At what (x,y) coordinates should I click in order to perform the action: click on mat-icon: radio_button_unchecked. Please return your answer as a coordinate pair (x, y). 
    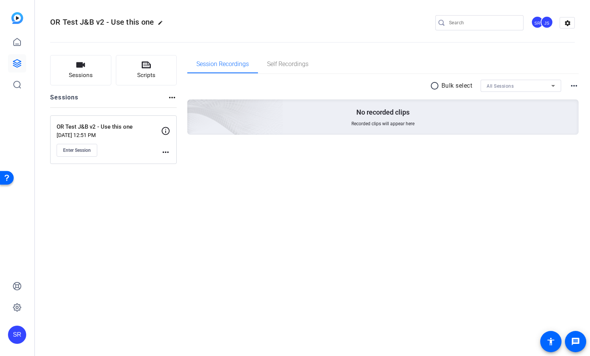
    Looking at the image, I should click on (436, 86).